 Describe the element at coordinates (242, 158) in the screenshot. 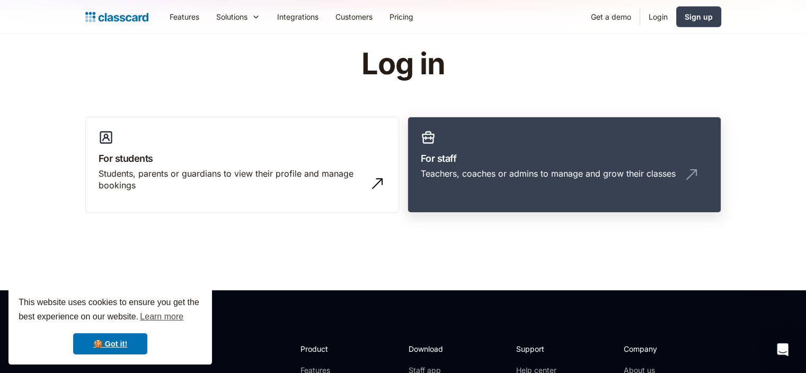

I see `h3: For students` at that location.